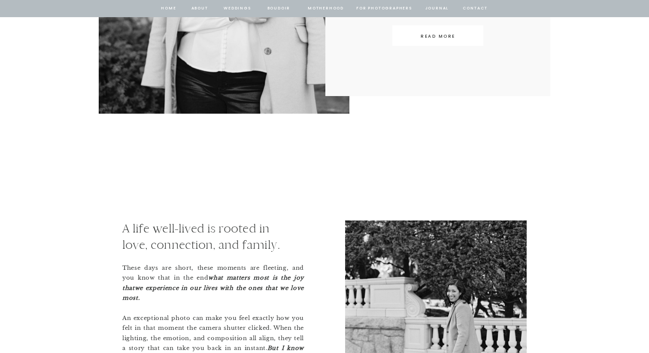  What do you see at coordinates (237, 9) in the screenshot?
I see `a: Weddings` at bounding box center [237, 9].